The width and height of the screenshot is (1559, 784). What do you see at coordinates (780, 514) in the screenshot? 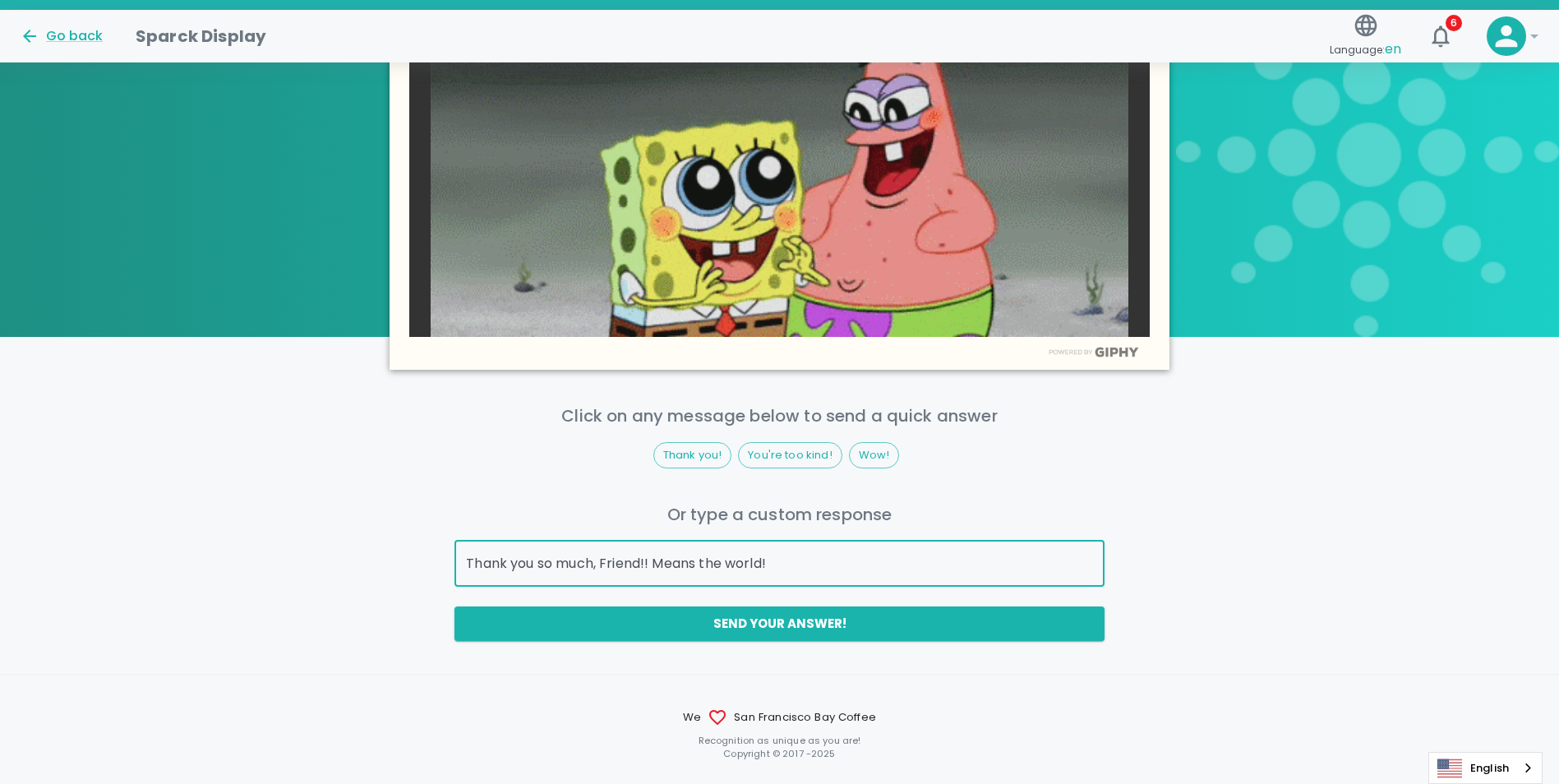
I see `p: Or type a custom response` at bounding box center [780, 514].